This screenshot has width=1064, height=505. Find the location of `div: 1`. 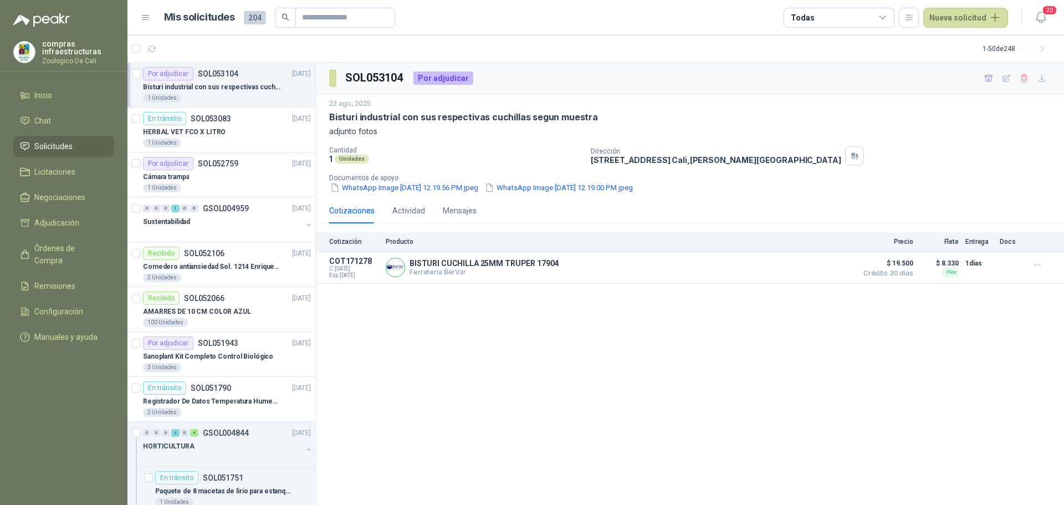

div: 1 is located at coordinates (175, 208).